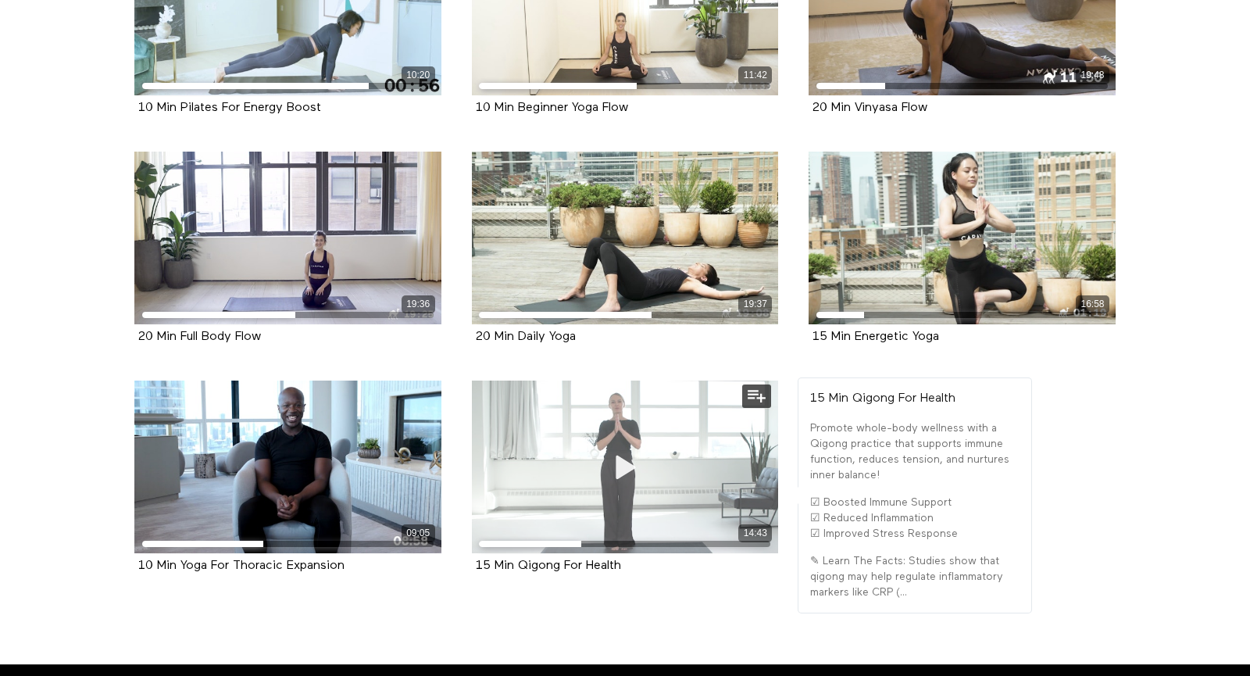 Image resolution: width=1250 pixels, height=676 pixels. Describe the element at coordinates (755, 304) in the screenshot. I see `div: 19:37` at that location.